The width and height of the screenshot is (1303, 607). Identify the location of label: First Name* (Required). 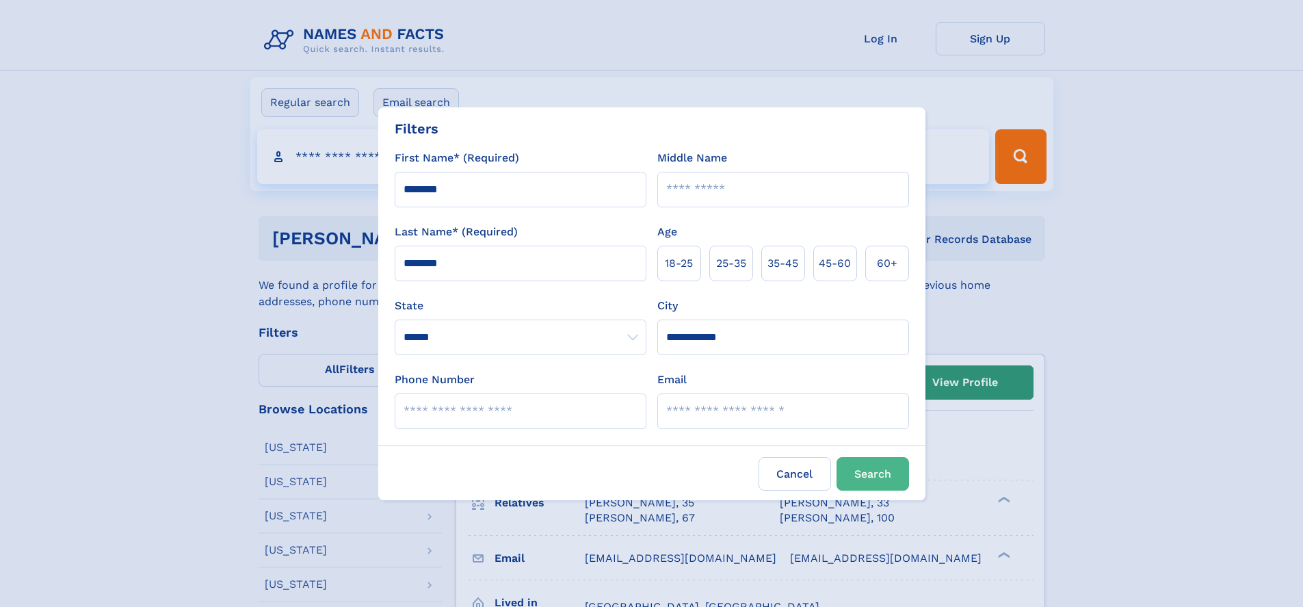
(457, 158).